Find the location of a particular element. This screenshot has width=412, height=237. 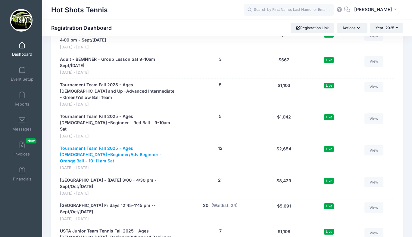

div: $5,691 is located at coordinates (284, 212).